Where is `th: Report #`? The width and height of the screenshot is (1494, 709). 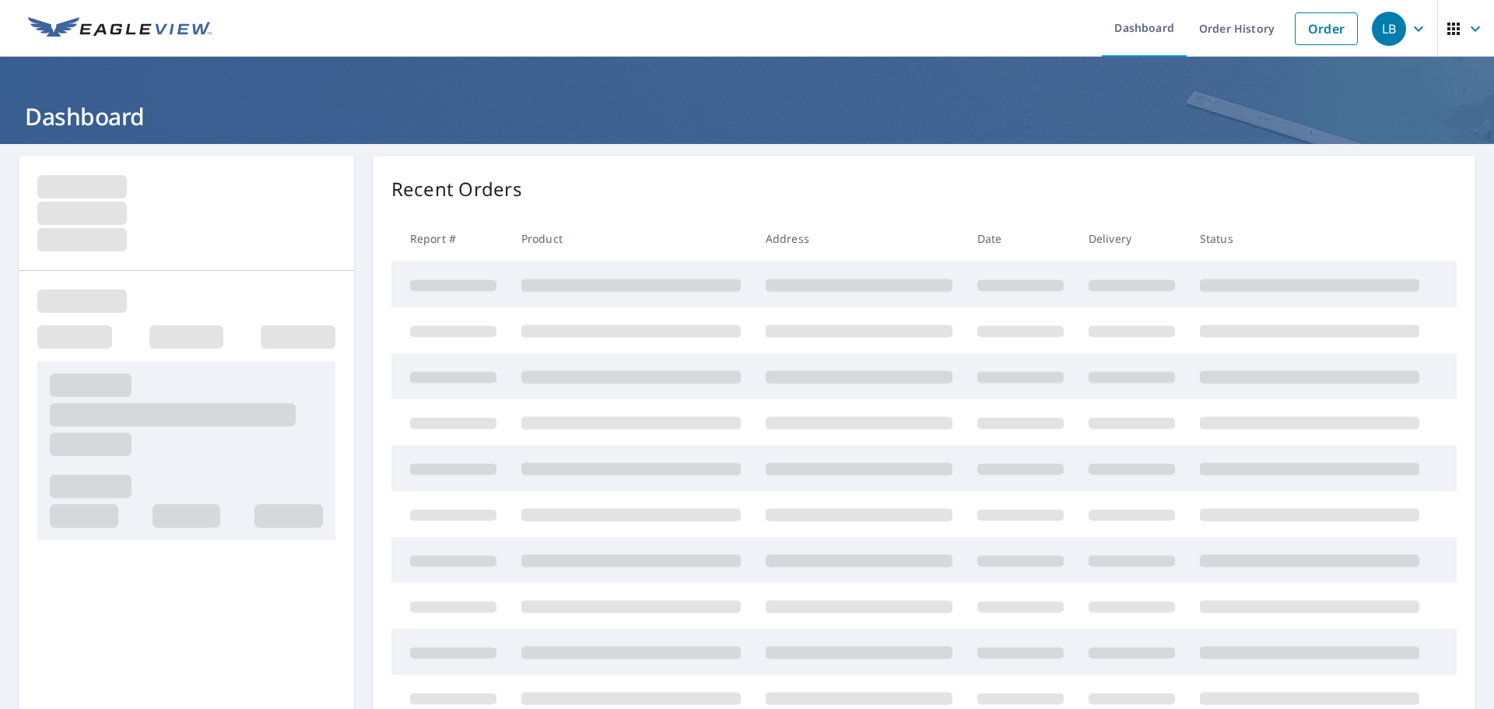
th: Report # is located at coordinates (450, 238).